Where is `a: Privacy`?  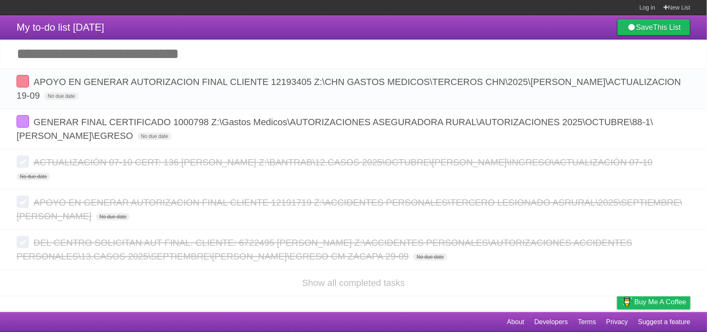 a: Privacy is located at coordinates (618, 322).